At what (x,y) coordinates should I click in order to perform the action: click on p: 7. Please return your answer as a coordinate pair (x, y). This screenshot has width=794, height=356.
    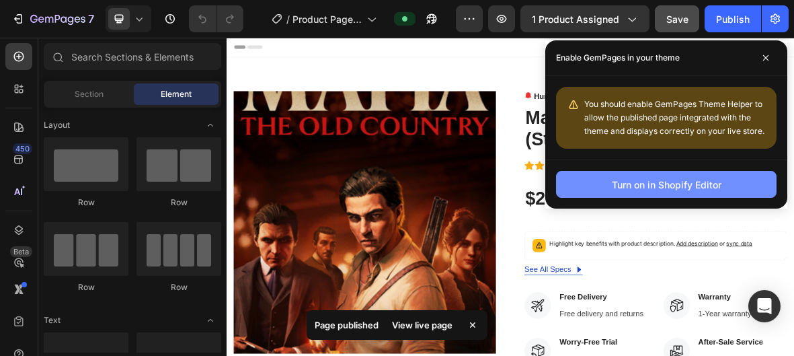
    Looking at the image, I should click on (91, 19).